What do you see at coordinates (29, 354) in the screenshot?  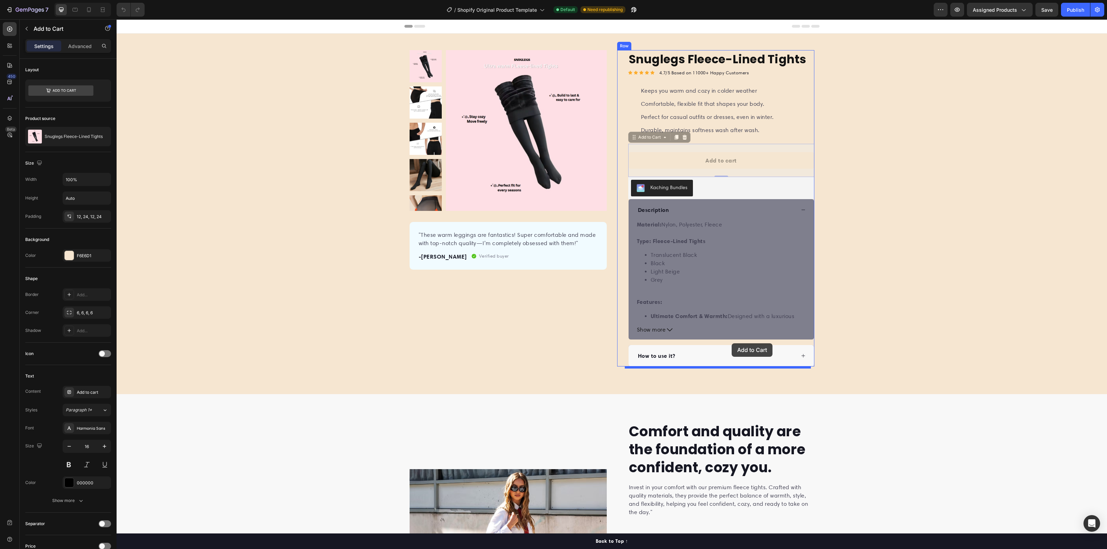 I see `div: Icon` at bounding box center [29, 354].